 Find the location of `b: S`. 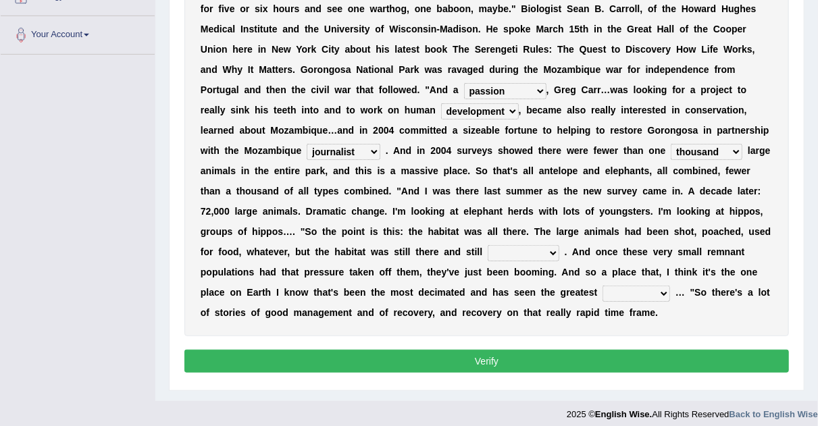

b: S is located at coordinates (569, 9).